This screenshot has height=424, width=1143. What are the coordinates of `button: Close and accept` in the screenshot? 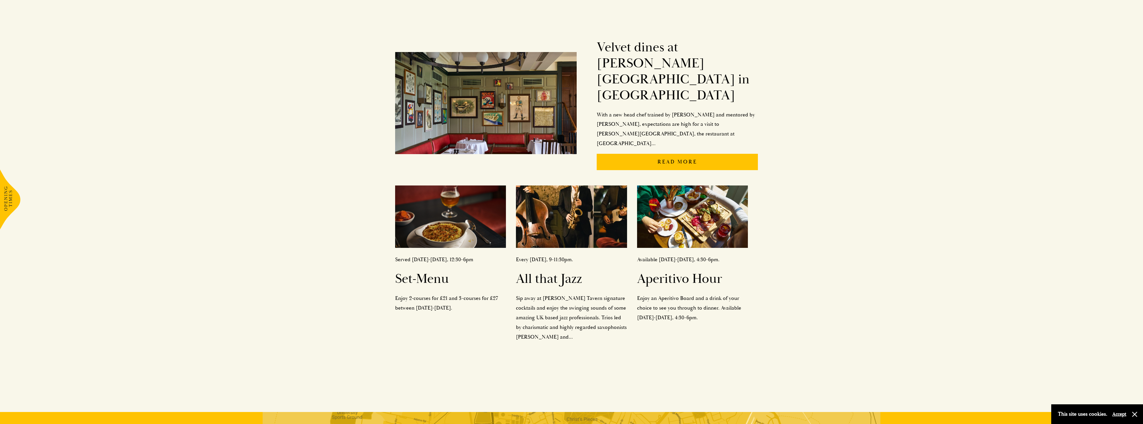 It's located at (1135, 415).